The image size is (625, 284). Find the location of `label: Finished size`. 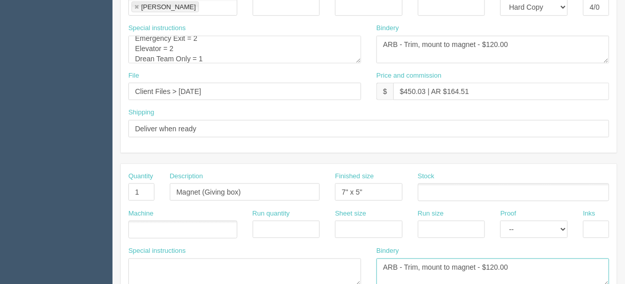

label: Finished size is located at coordinates (354, 176).